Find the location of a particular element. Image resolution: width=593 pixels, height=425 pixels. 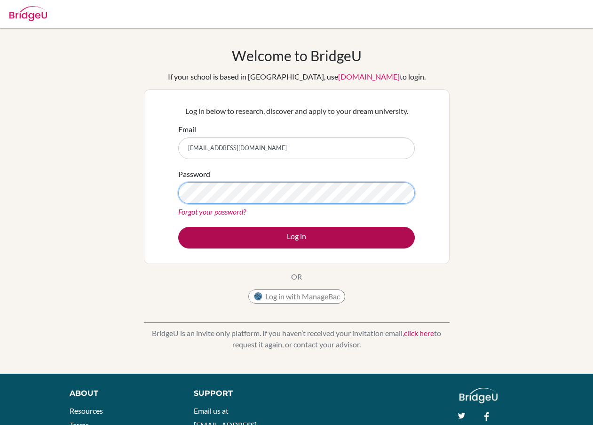

label: Password is located at coordinates (194, 174).